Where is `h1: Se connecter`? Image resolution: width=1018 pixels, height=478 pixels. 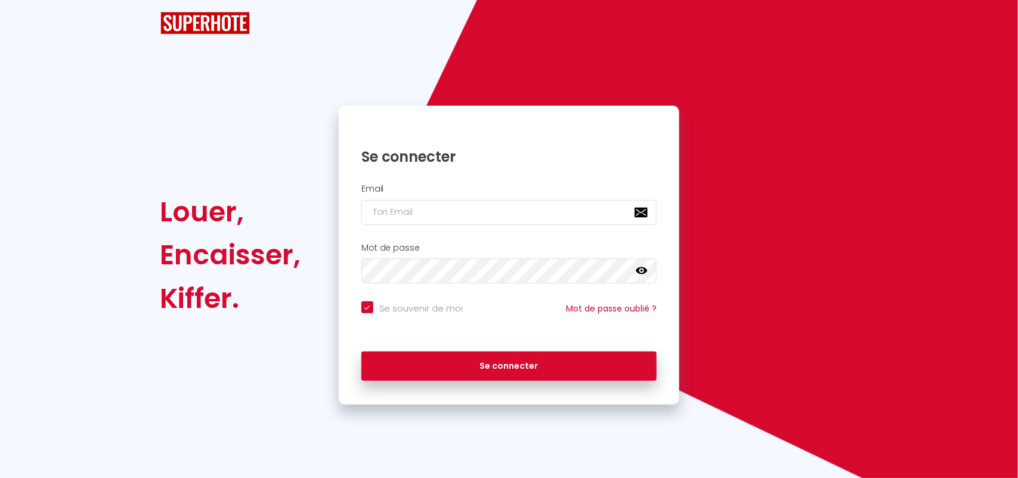
h1: Se connecter is located at coordinates (510, 156).